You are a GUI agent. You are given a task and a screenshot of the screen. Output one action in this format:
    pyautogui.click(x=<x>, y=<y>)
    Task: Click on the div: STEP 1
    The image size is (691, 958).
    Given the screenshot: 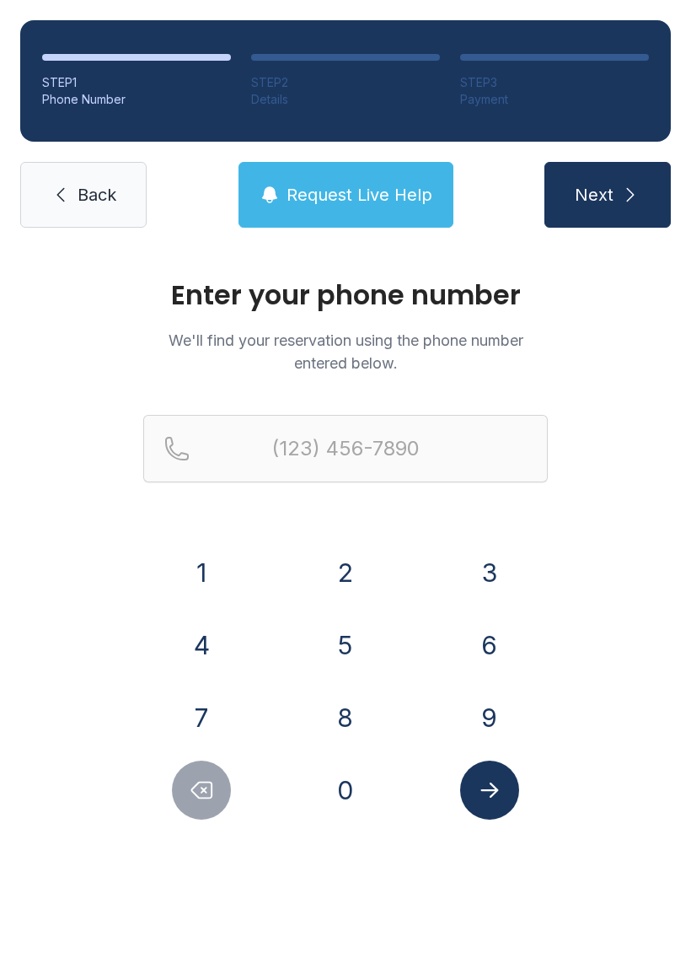 What is the action you would take?
    pyautogui.click(x=137, y=83)
    